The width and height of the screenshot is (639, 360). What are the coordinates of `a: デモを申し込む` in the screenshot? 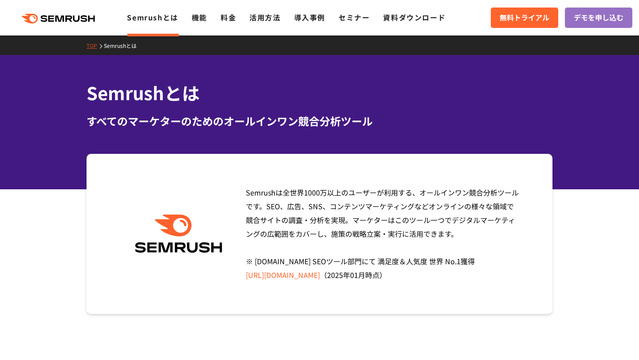 It's located at (599, 18).